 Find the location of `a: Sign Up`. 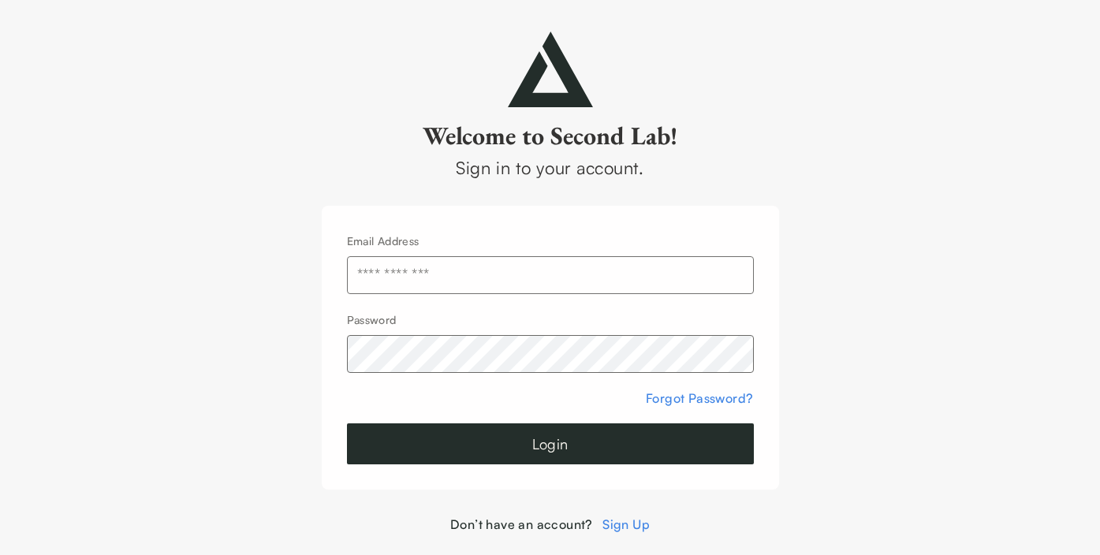

a: Sign Up is located at coordinates (626, 525).